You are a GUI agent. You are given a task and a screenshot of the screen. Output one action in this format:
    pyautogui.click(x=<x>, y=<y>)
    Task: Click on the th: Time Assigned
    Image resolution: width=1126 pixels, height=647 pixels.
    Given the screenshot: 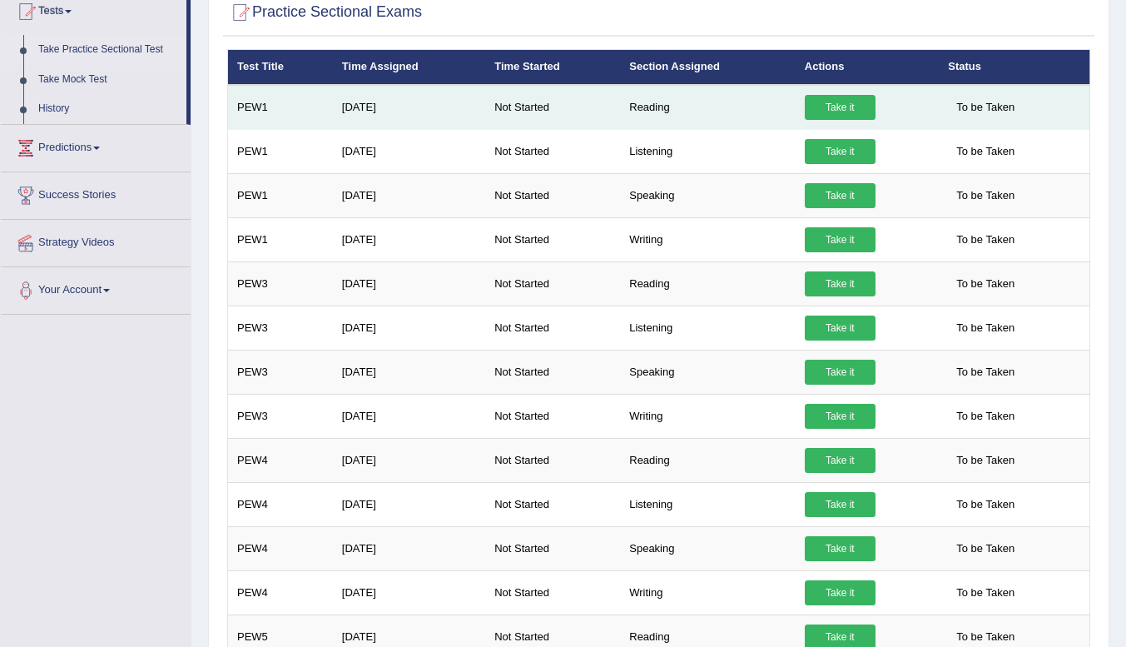 What is the action you would take?
    pyautogui.click(x=409, y=67)
    